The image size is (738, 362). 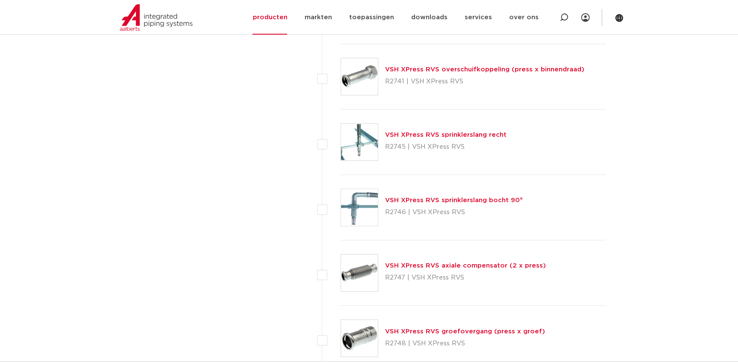 I want to click on p: R2746 | VSH XPress RVS, so click(x=454, y=213).